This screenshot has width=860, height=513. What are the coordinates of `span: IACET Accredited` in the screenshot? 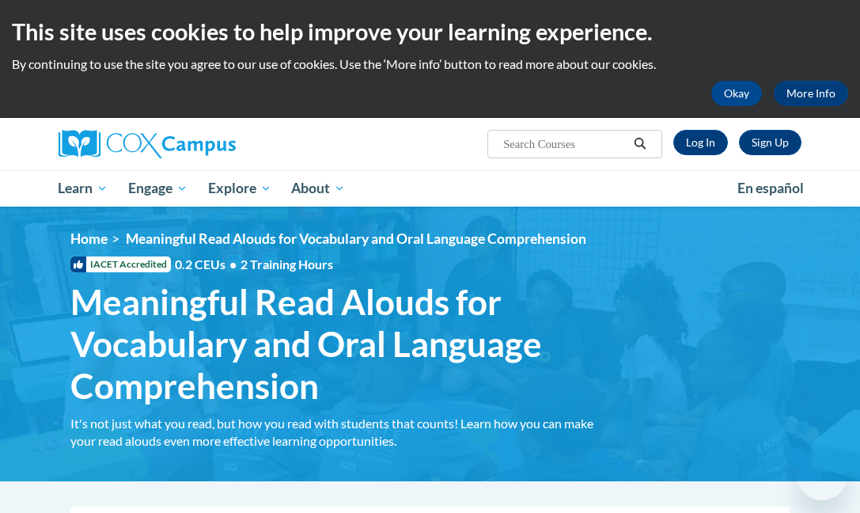 It's located at (120, 264).